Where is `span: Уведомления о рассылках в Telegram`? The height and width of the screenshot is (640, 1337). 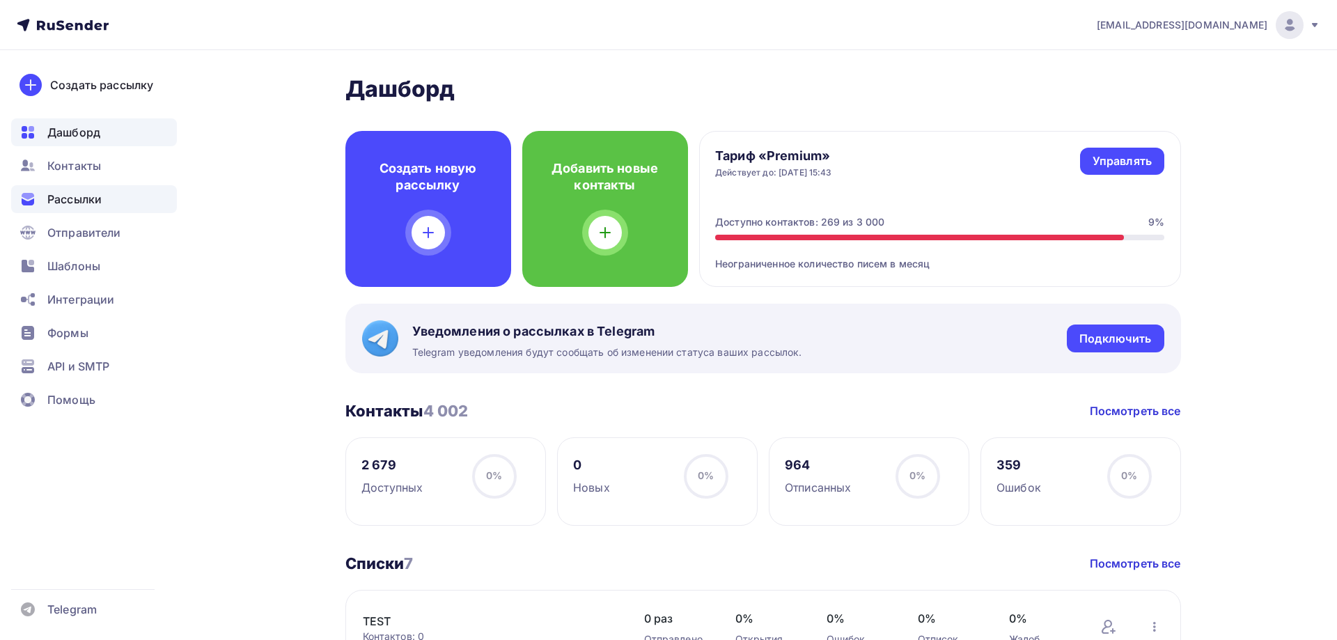
span: Уведомления о рассылках в Telegram is located at coordinates (607, 332).